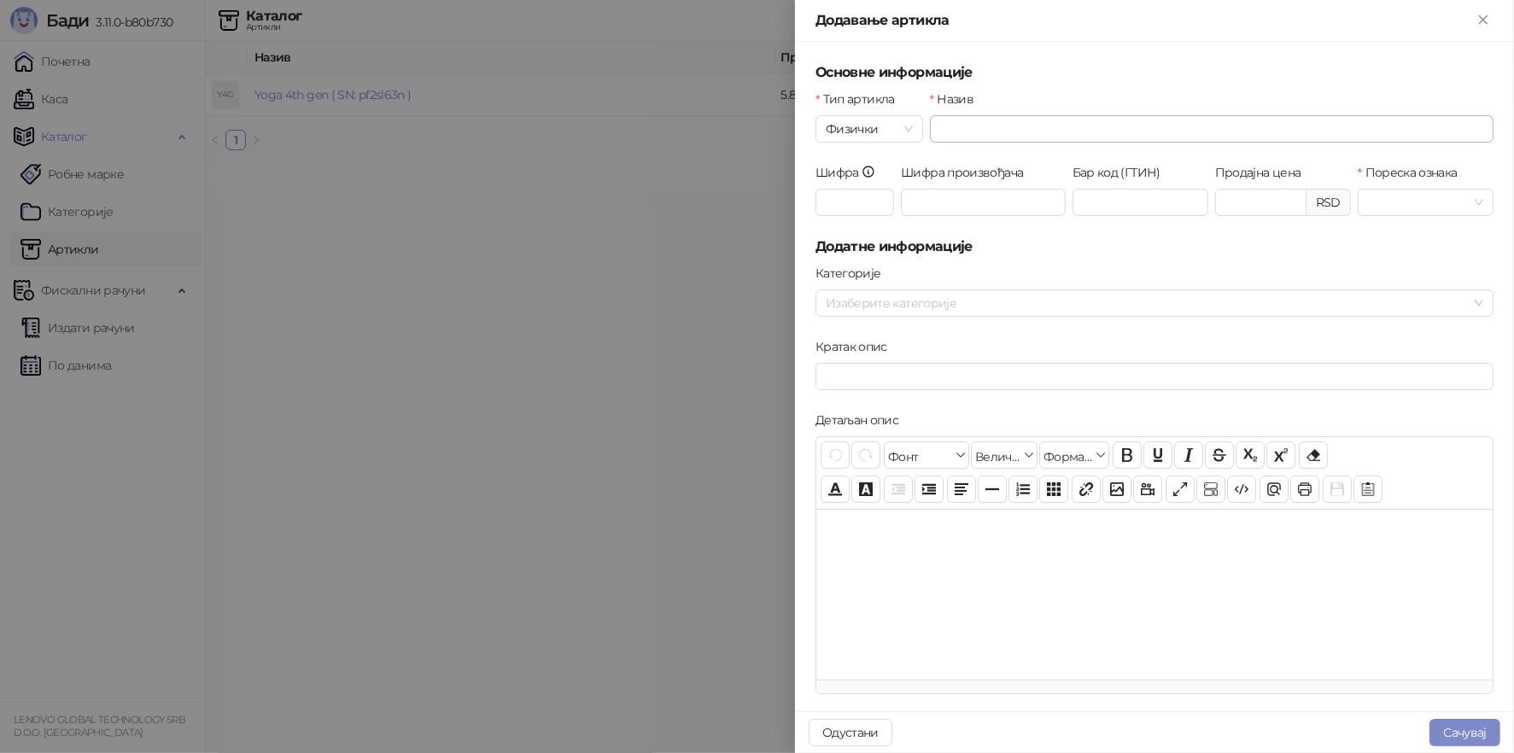 Image resolution: width=1514 pixels, height=753 pixels. I want to click on button: Боја позадине, so click(866, 489).